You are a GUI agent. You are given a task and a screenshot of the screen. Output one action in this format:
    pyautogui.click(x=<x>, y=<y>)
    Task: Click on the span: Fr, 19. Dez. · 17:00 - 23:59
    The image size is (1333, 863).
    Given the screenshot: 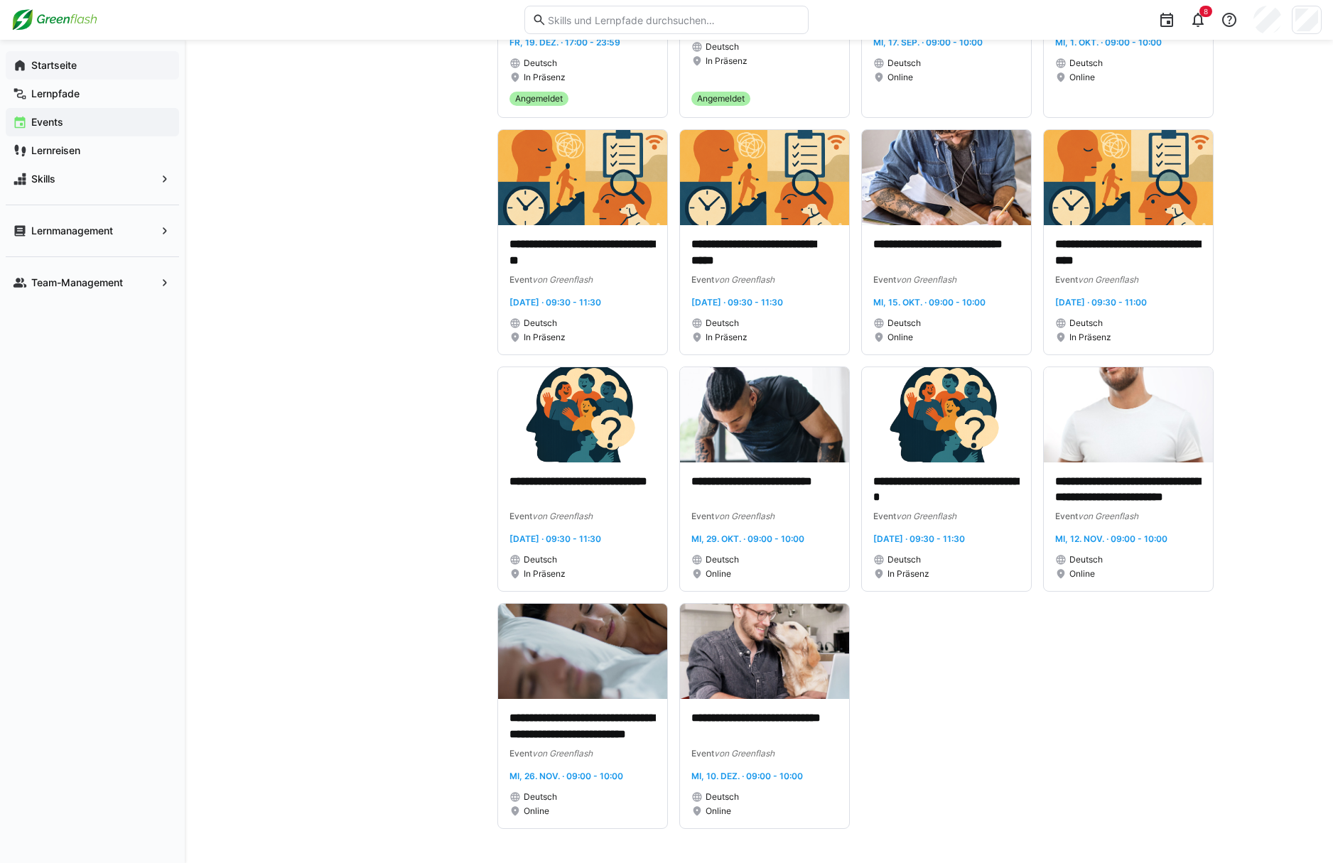 What is the action you would take?
    pyautogui.click(x=565, y=42)
    